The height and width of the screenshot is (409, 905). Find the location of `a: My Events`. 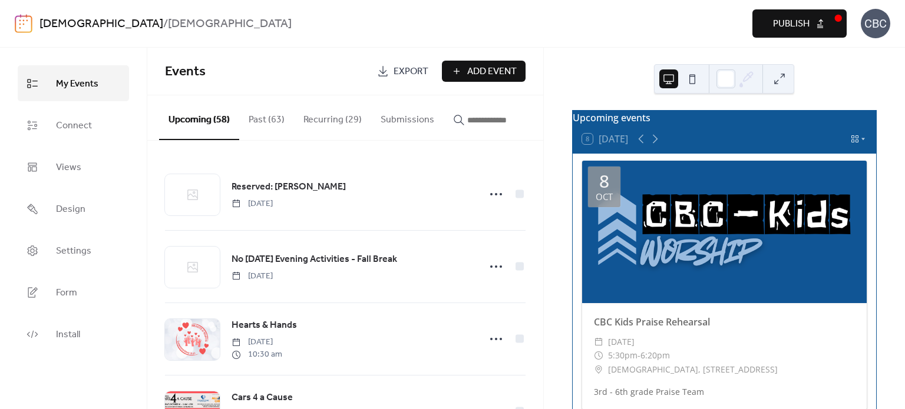

a: My Events is located at coordinates (73, 83).